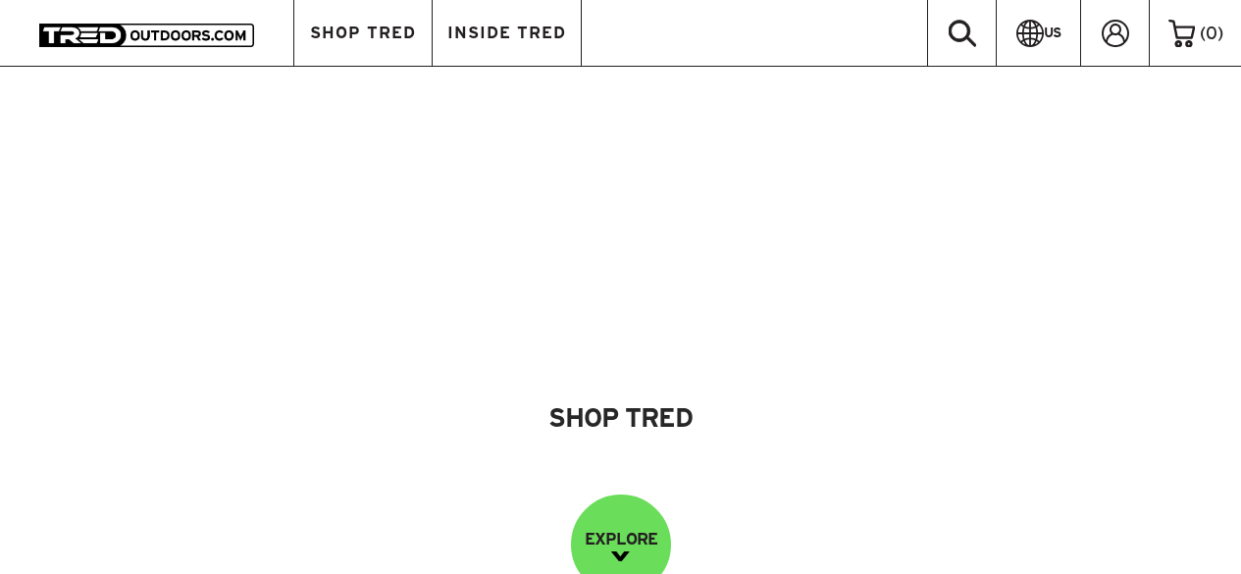  Describe the element at coordinates (621, 271) in the screenshot. I see `img: banner-title` at that location.